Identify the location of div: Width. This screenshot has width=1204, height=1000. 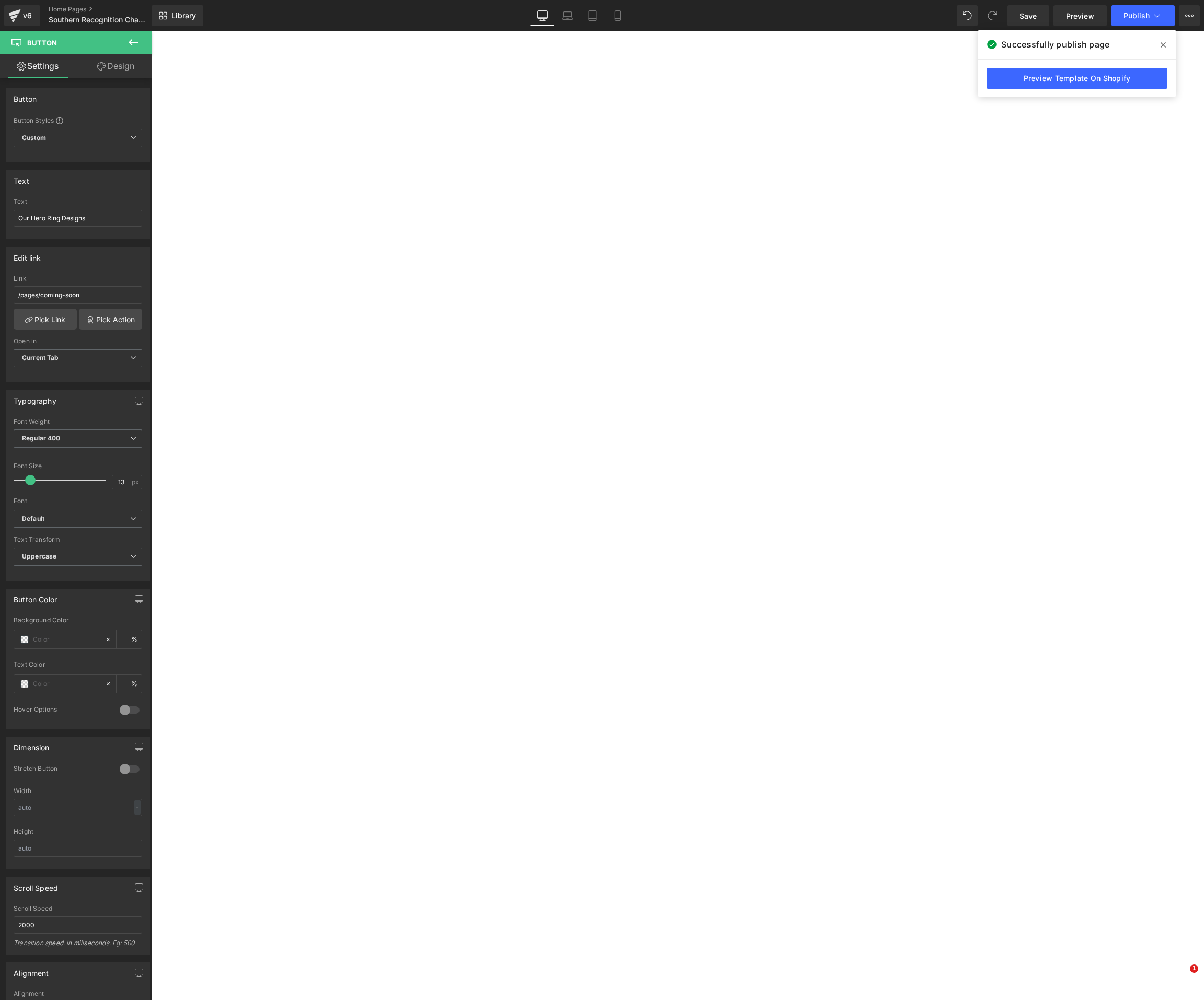
(78, 791).